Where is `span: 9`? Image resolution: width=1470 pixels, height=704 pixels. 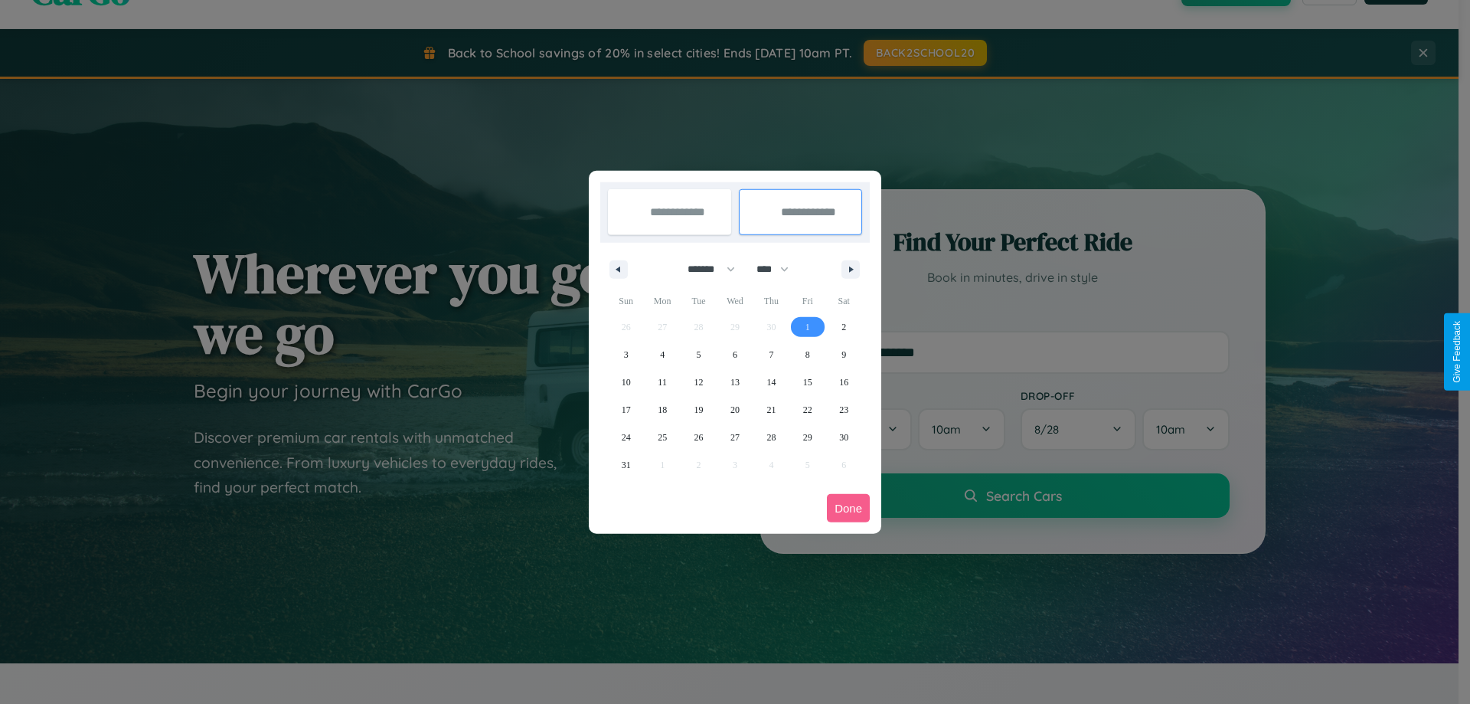
span: 9 is located at coordinates (844, 355).